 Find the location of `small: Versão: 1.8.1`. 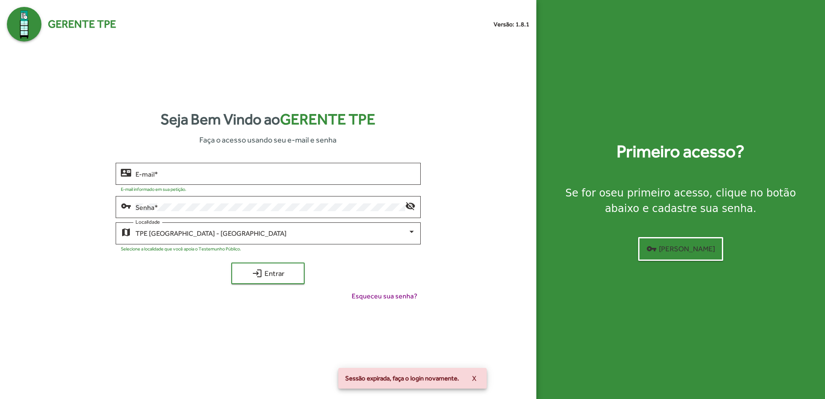

small: Versão: 1.8.1 is located at coordinates (511, 24).